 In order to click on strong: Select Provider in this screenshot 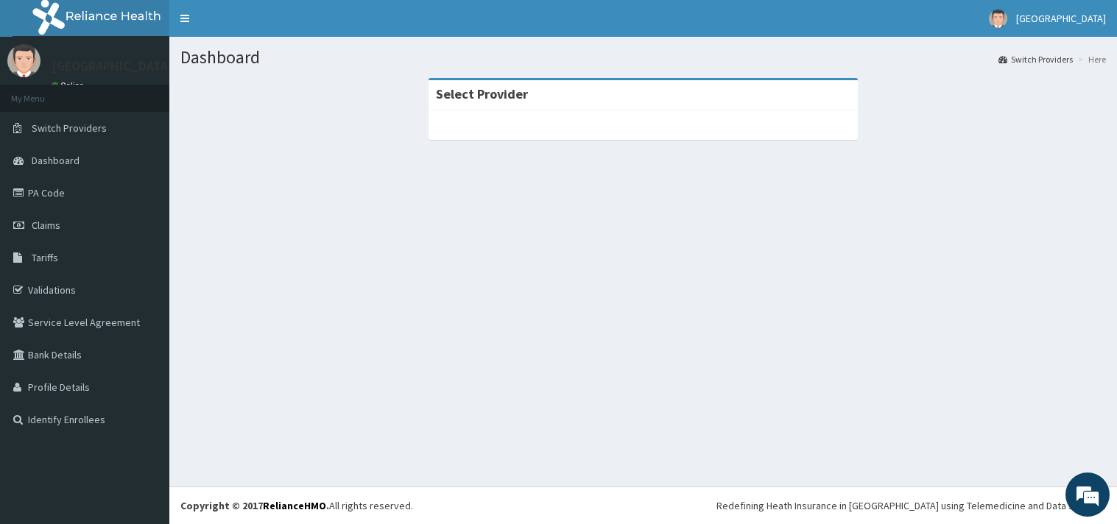, I will do `click(482, 94)`.